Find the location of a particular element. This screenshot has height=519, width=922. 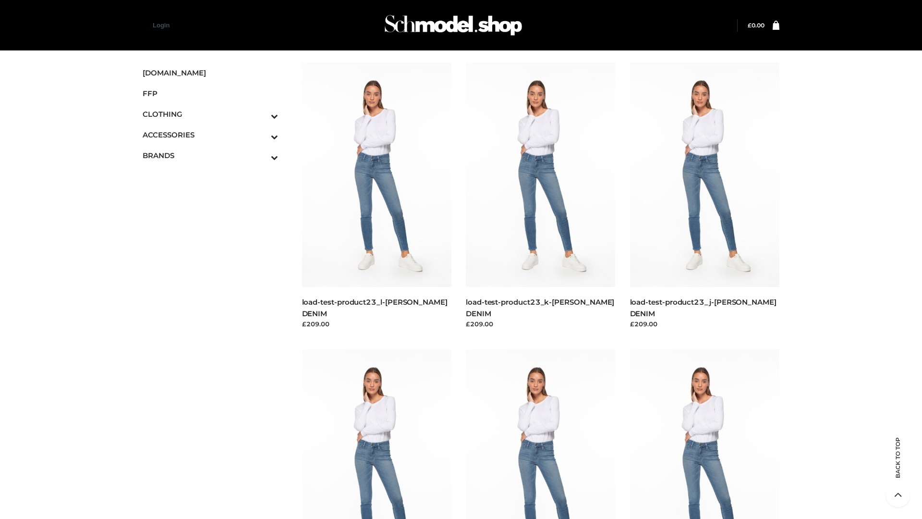

span: Back to top is located at coordinates (898, 466).